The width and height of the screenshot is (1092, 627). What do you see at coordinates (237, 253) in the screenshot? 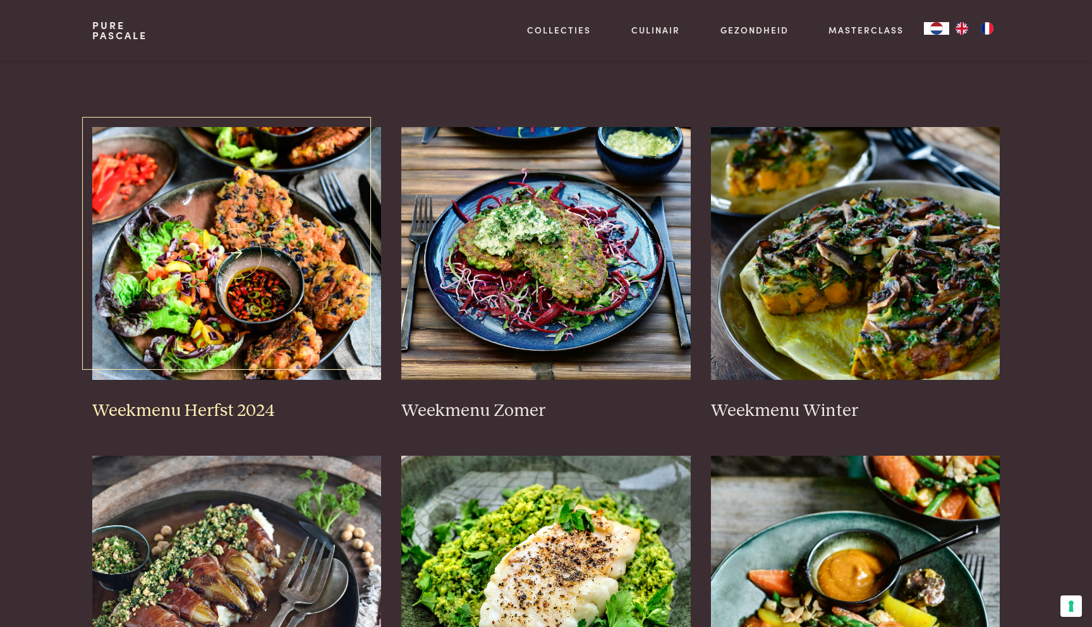
I see `img: Weekmenu Herfst 2024` at bounding box center [237, 253].